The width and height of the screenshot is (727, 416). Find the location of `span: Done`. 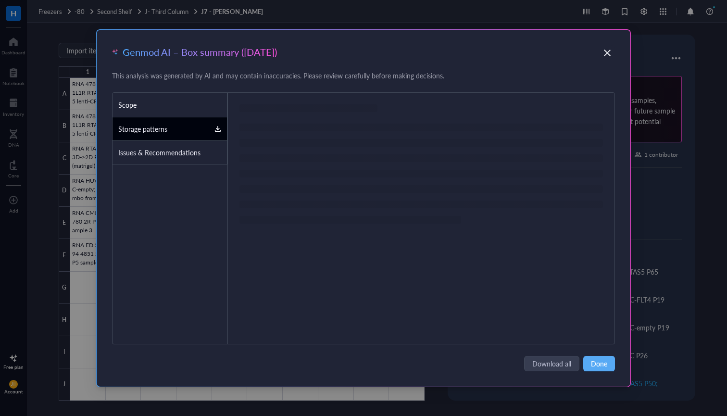

span: Done is located at coordinates (599, 363).